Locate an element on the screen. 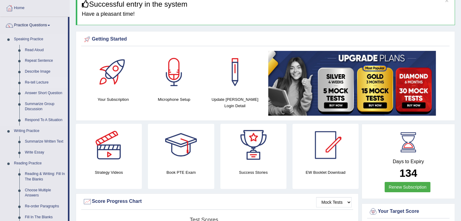  a: Re-tell Lecture is located at coordinates (45, 83).